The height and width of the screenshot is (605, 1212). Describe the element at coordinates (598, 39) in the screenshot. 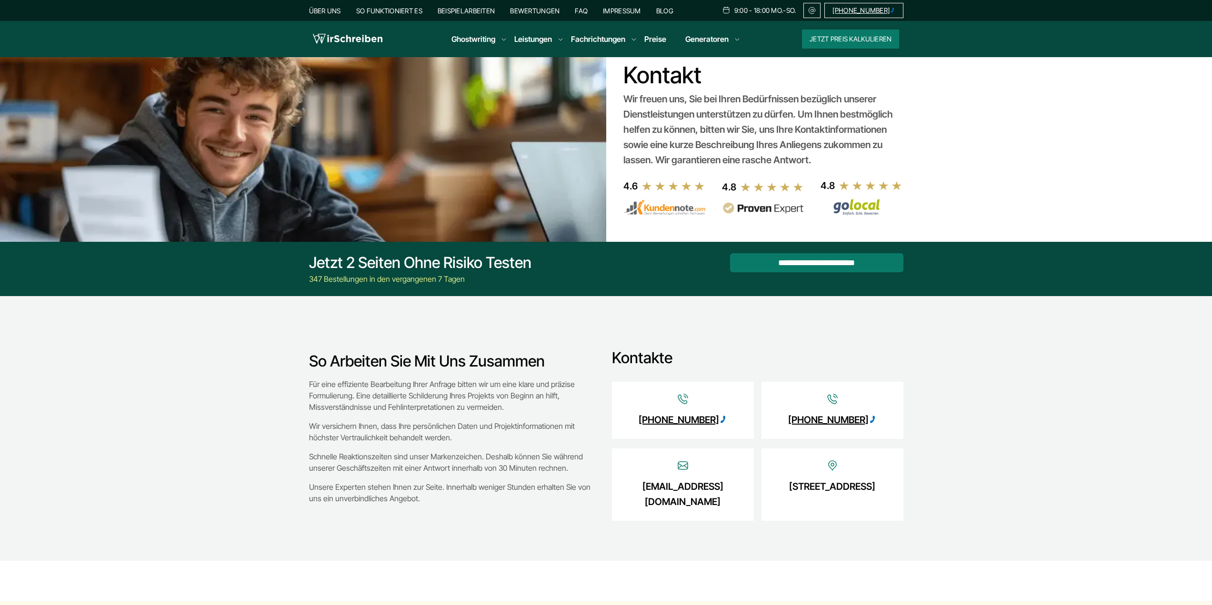

I see `a: Fachrichtungen` at that location.